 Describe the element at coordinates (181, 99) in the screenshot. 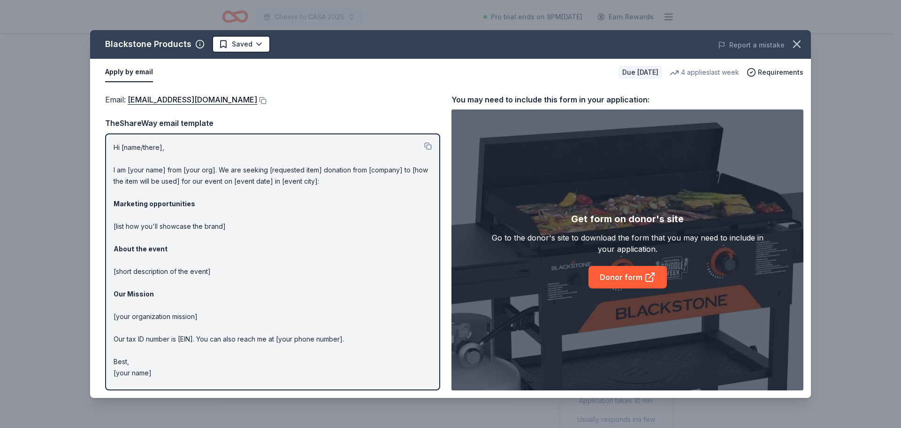

I see `span: Email :` at that location.